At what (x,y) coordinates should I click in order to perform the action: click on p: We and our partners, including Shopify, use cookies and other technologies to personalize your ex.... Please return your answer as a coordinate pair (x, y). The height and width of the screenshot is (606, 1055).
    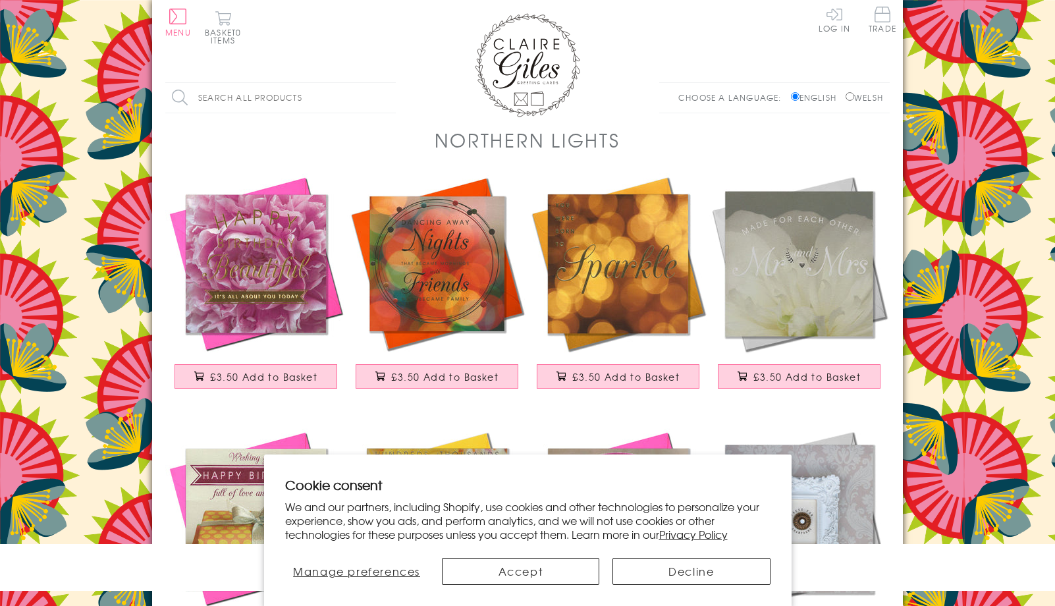
    Looking at the image, I should click on (527, 520).